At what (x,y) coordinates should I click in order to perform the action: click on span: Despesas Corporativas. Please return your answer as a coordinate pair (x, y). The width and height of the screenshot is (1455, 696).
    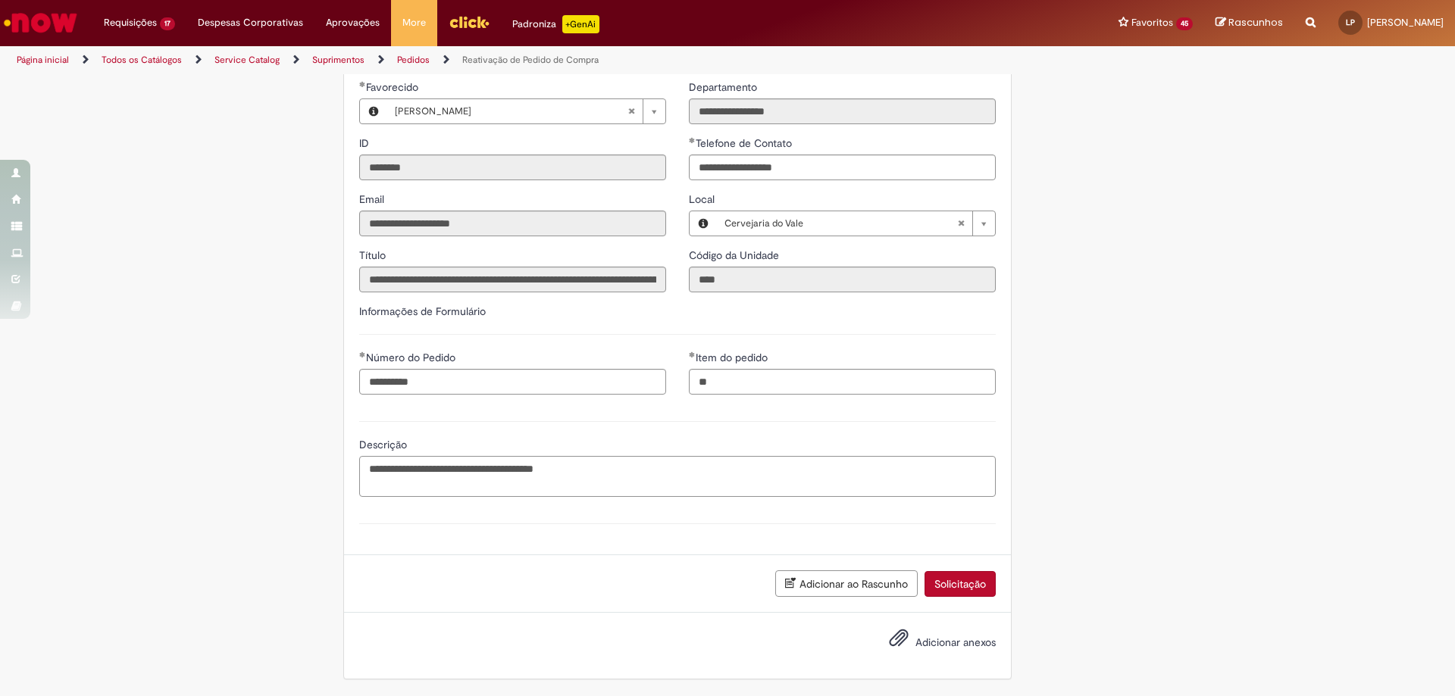
    Looking at the image, I should click on (250, 23).